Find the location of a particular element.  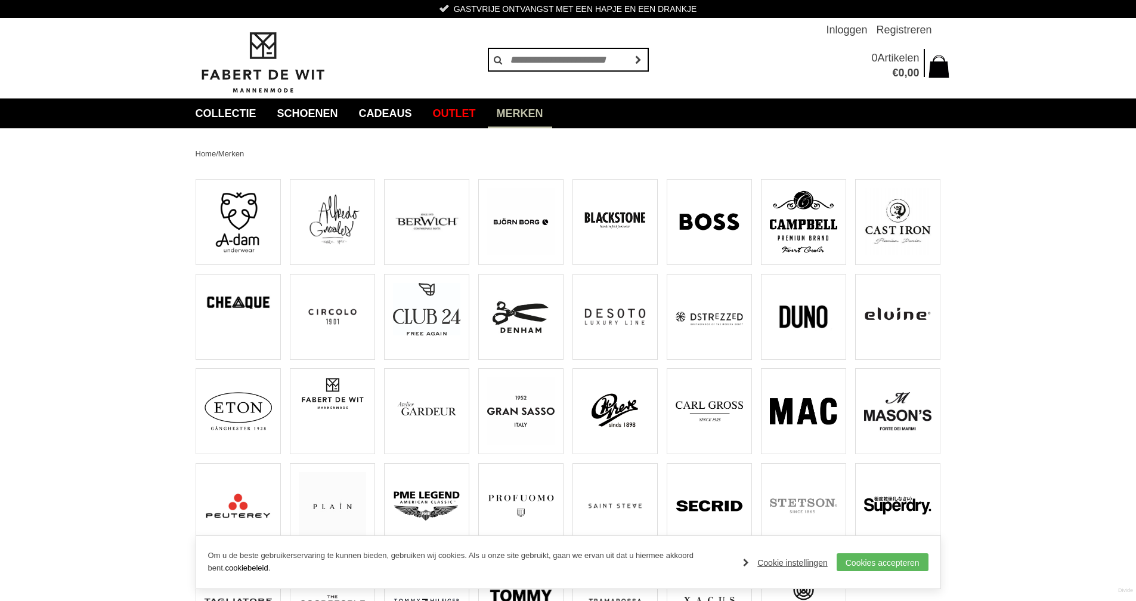

img: PME LEGEND is located at coordinates (426, 505).